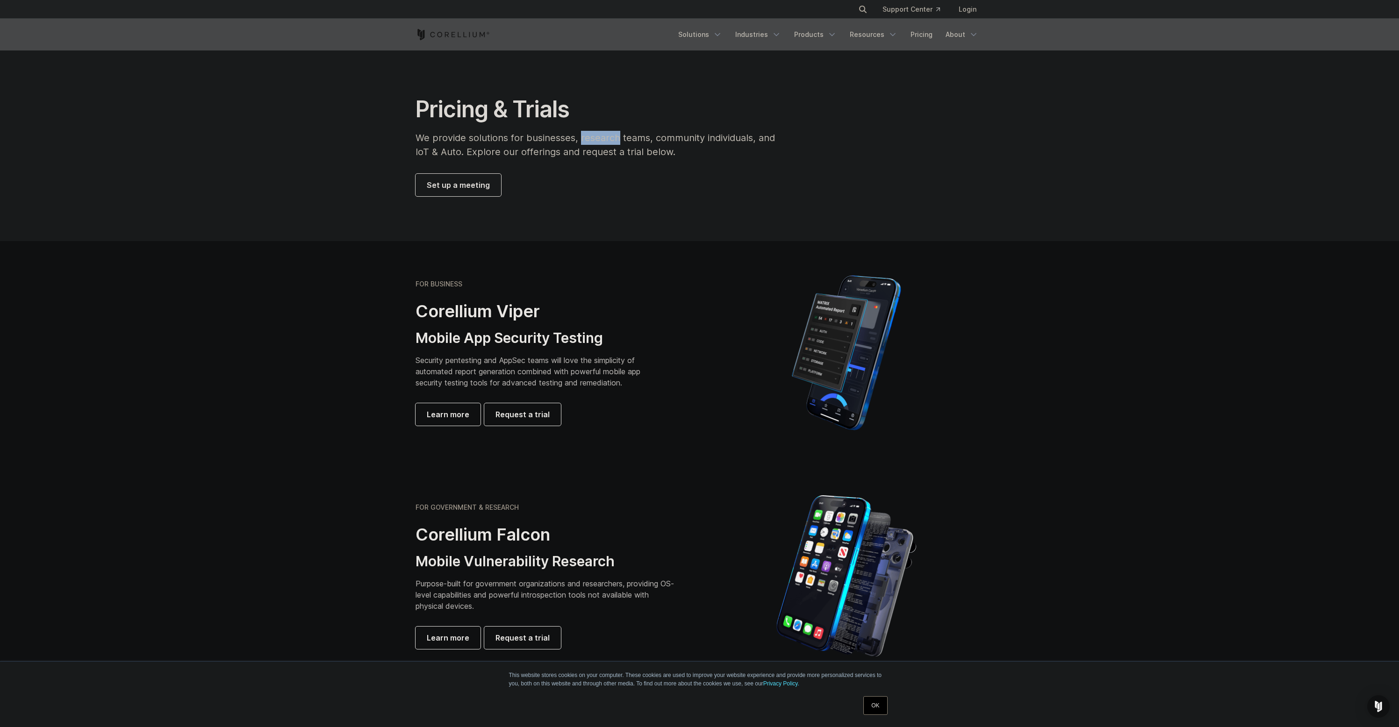 This screenshot has width=1399, height=727. Describe the element at coordinates (863, 9) in the screenshot. I see `button: Search` at that location.